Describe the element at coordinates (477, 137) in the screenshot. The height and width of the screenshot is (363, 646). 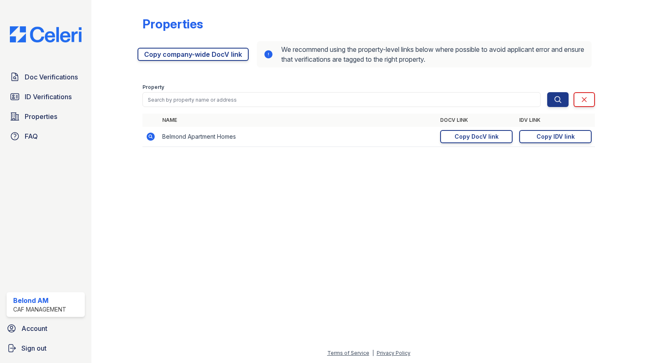
I see `div: Copy DocV link` at that location.